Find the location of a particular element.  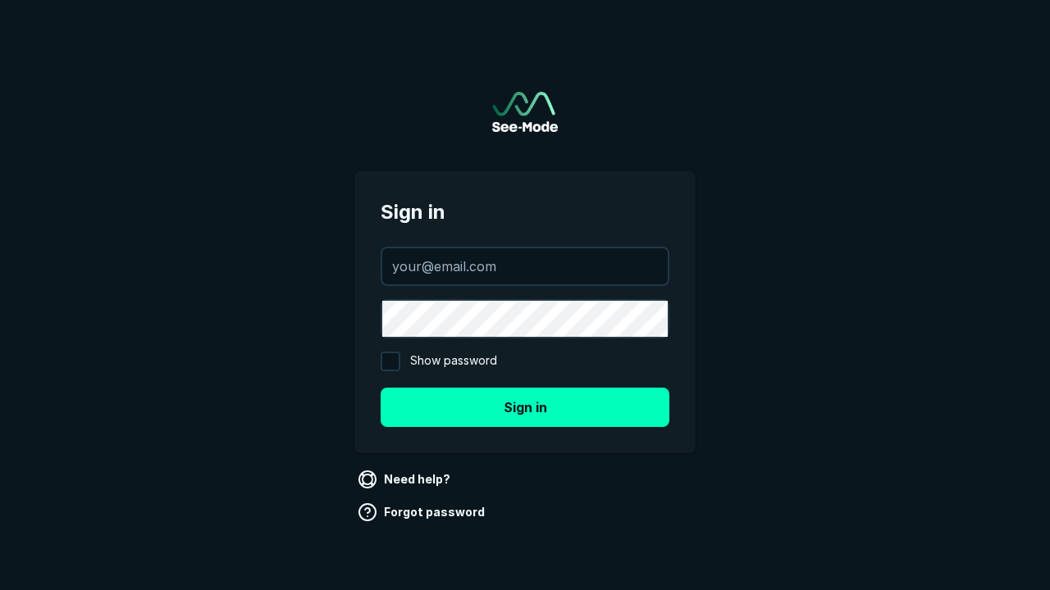

input: your@email.com is located at coordinates (525, 267).